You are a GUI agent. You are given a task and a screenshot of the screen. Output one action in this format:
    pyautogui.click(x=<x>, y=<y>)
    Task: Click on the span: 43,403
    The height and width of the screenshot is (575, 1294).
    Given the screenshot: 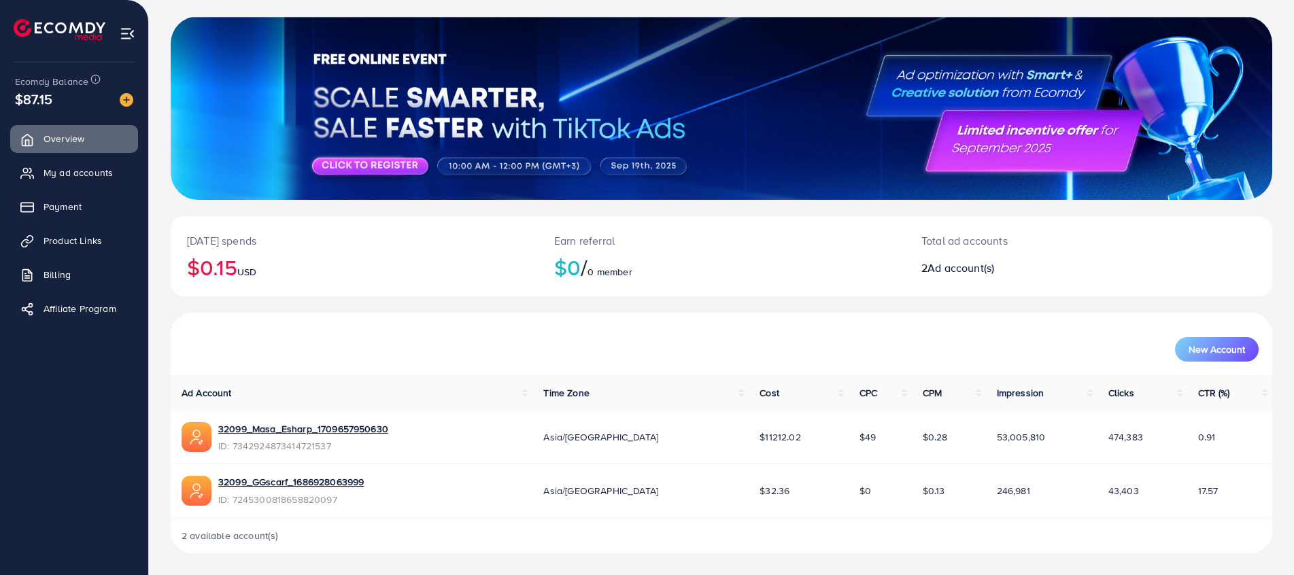 What is the action you would take?
    pyautogui.click(x=1124, y=491)
    